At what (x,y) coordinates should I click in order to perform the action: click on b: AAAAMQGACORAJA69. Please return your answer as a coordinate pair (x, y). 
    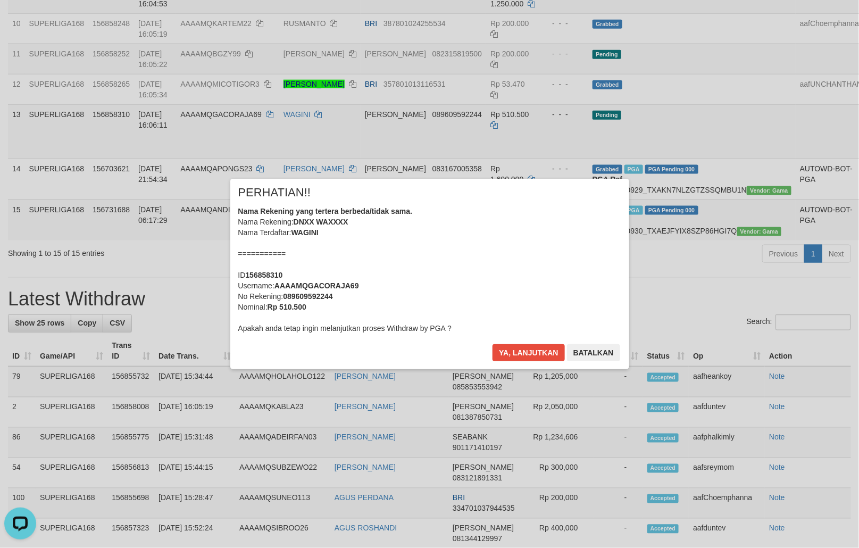
    Looking at the image, I should click on (316, 286).